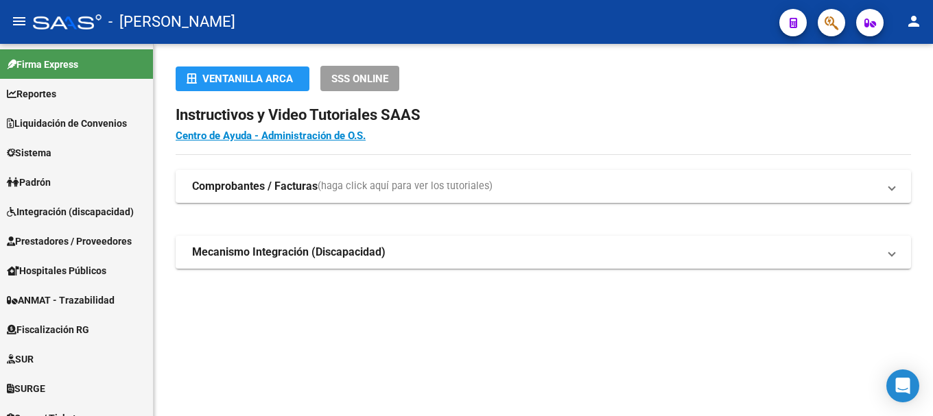 The height and width of the screenshot is (416, 933). What do you see at coordinates (270, 136) in the screenshot?
I see `a: Centro de Ayuda - Administración de O.S.` at bounding box center [270, 136].